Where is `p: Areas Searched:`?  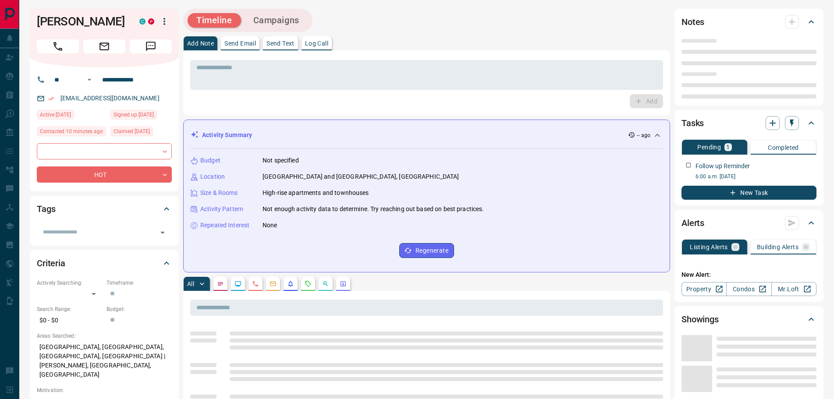
p: Areas Searched: is located at coordinates (104, 336).